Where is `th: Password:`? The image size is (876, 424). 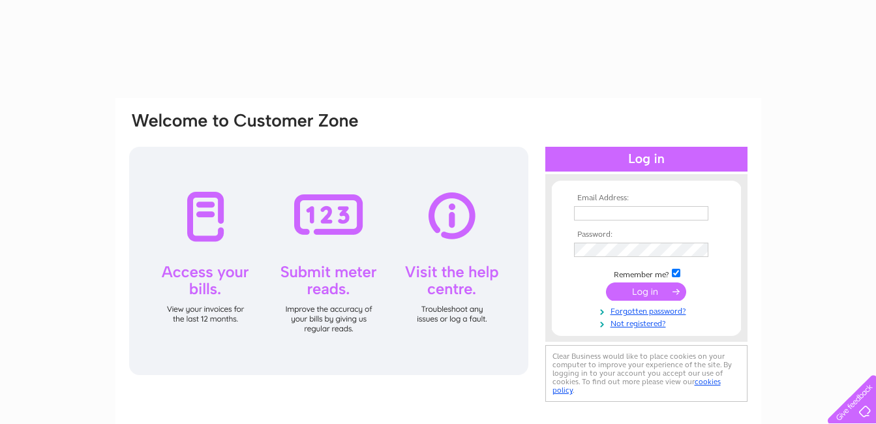 th: Password: is located at coordinates (646, 235).